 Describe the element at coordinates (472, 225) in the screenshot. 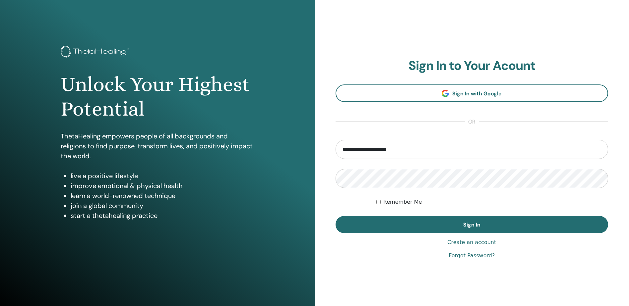

I see `button: Sign In` at that location.